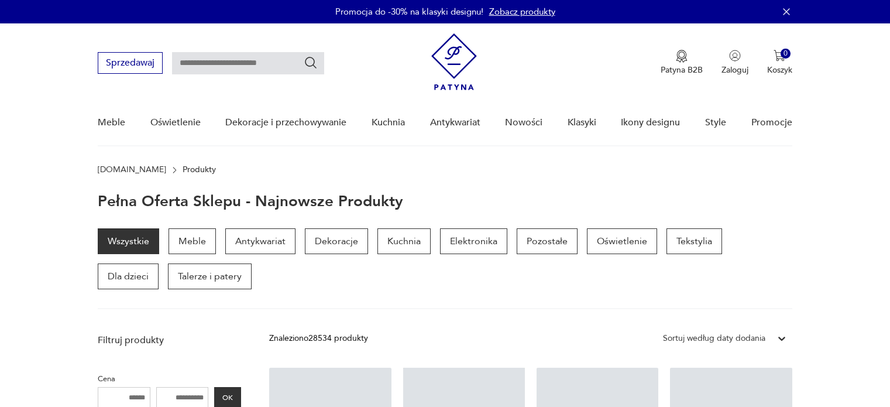  I want to click on a: Wszystkie, so click(128, 241).